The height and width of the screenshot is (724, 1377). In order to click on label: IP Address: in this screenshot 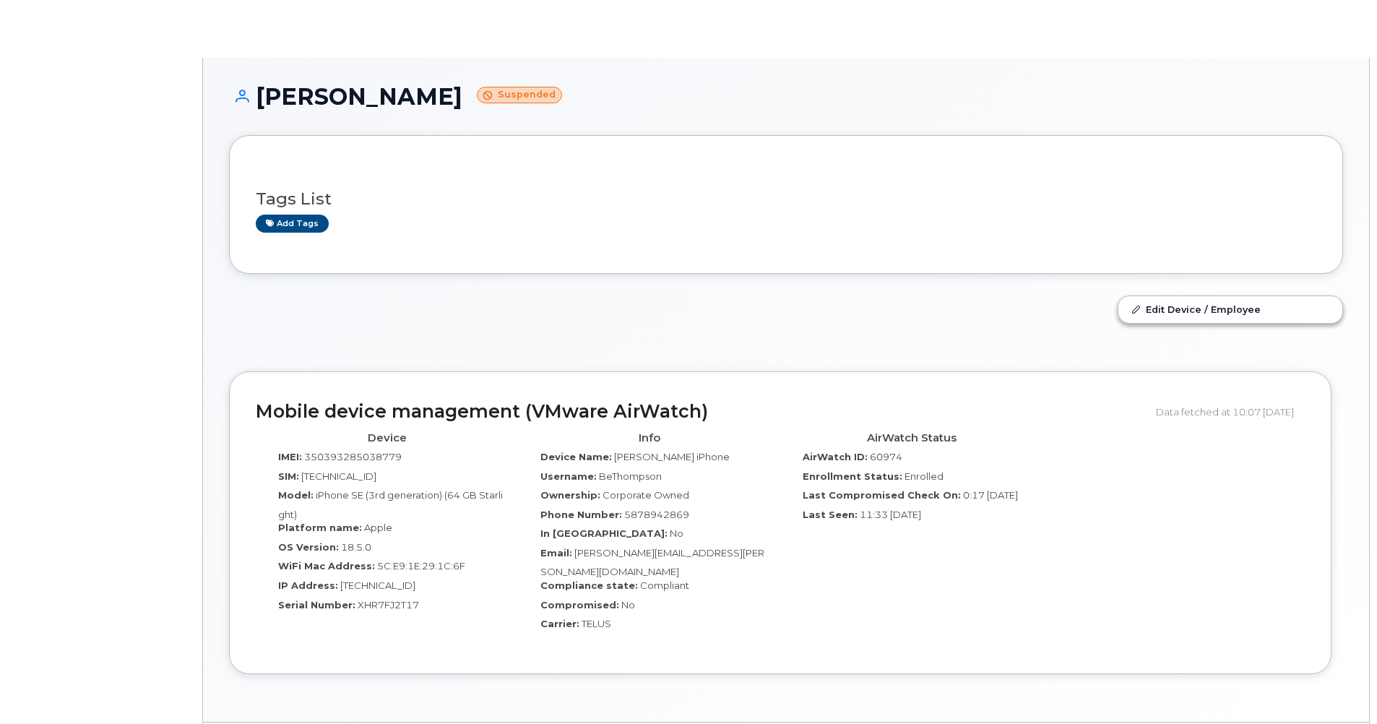, I will do `click(308, 585)`.